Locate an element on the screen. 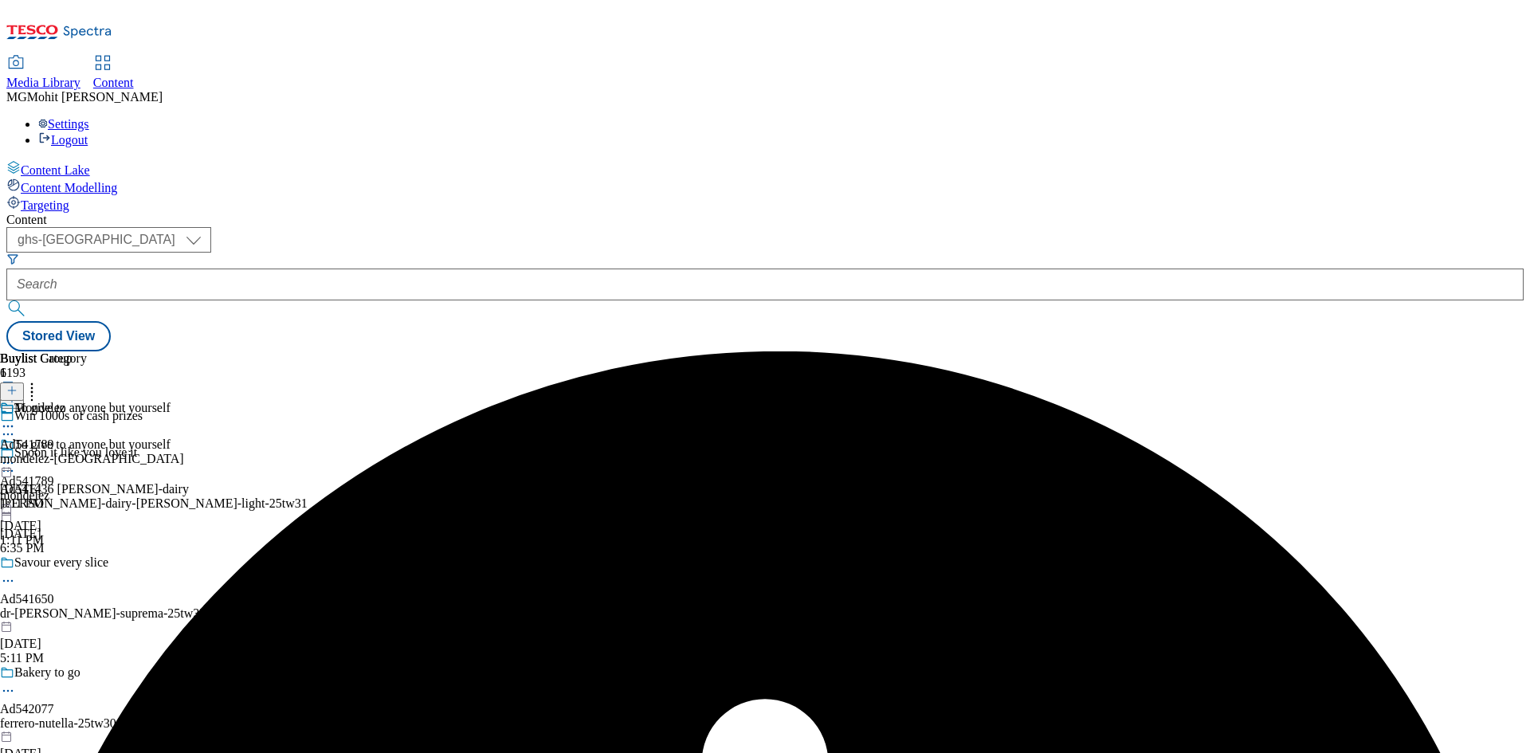  input: Search is located at coordinates (765, 284).